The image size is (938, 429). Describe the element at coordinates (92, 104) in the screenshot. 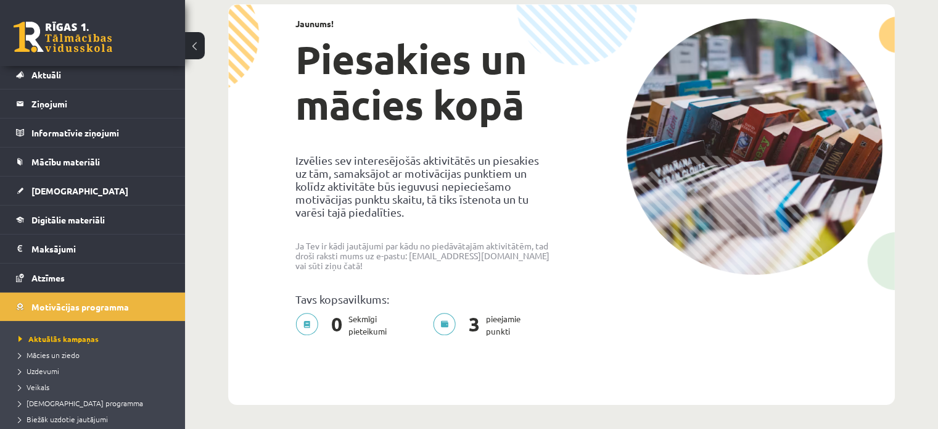

I see `a: Ziņojumi` at that location.